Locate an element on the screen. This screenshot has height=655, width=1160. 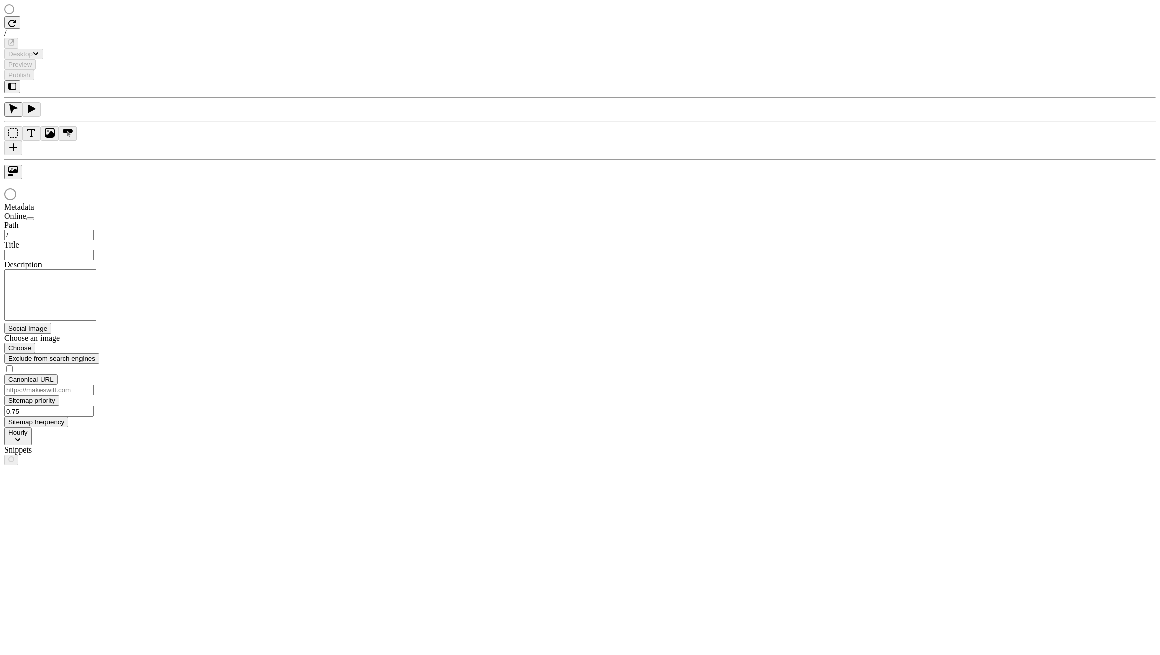
span: Description is located at coordinates (23, 264).